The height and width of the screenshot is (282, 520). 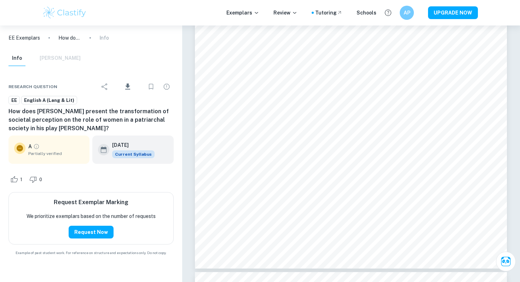 I want to click on span: Partially verified, so click(x=56, y=154).